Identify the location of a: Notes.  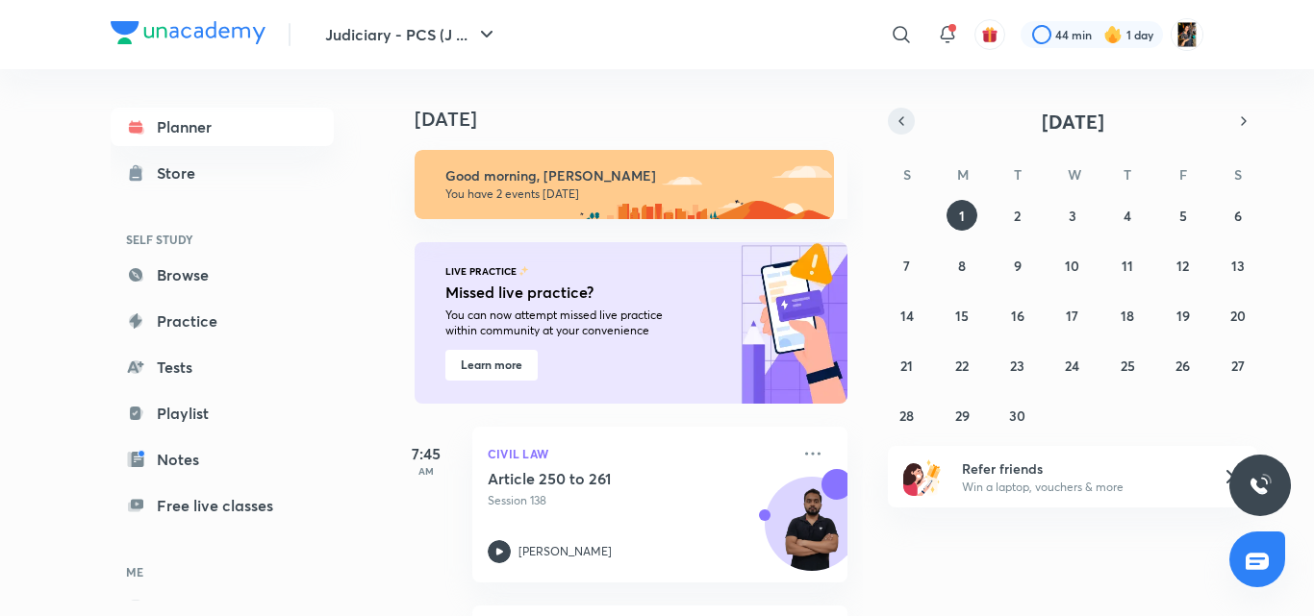
(222, 460).